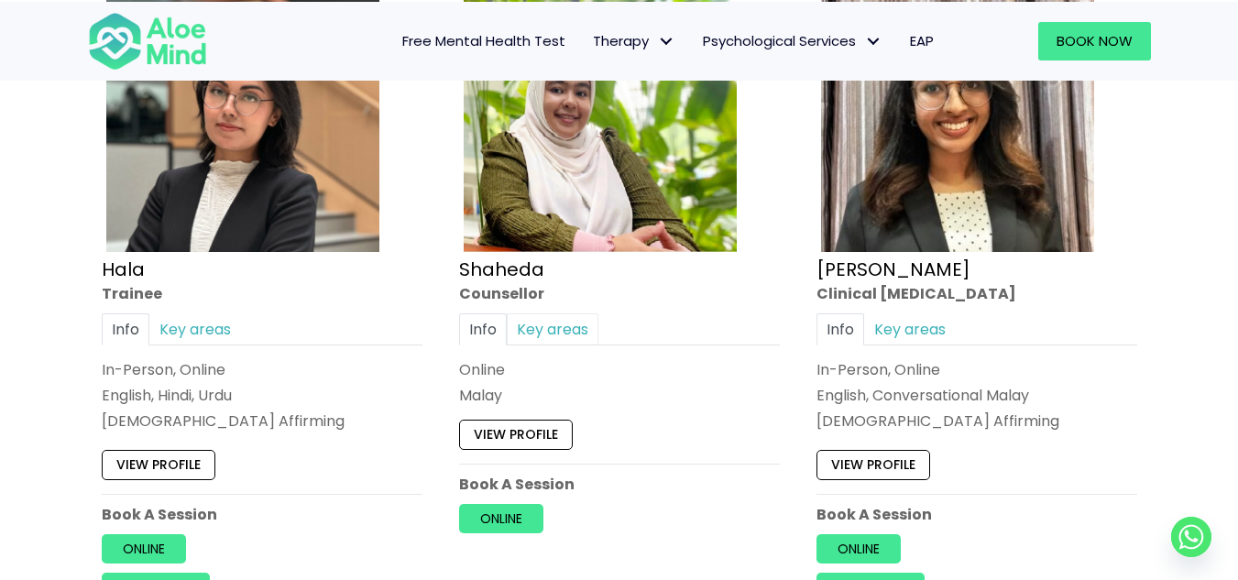  Describe the element at coordinates (874, 40) in the screenshot. I see `span: Psychological Services: submenu` at that location.